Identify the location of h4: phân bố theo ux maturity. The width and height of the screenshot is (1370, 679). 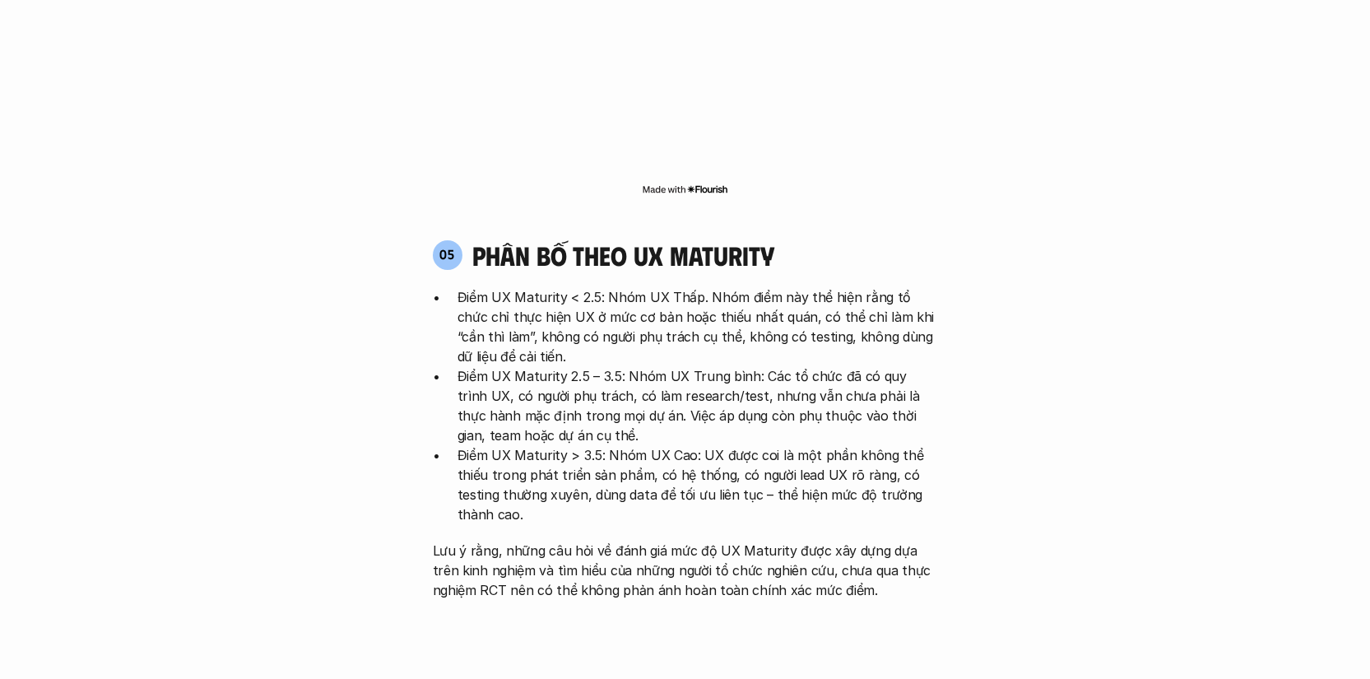
(623, 255).